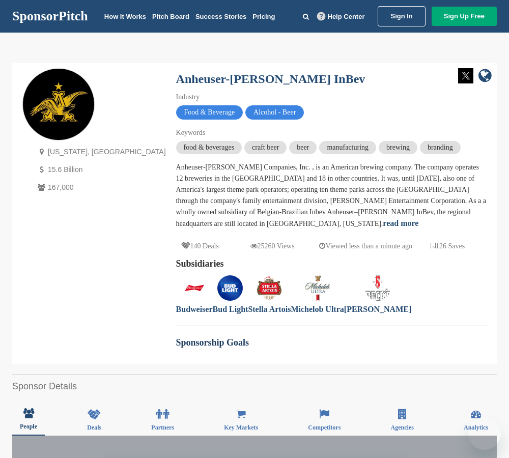  I want to click on a: Pitch Board, so click(171, 16).